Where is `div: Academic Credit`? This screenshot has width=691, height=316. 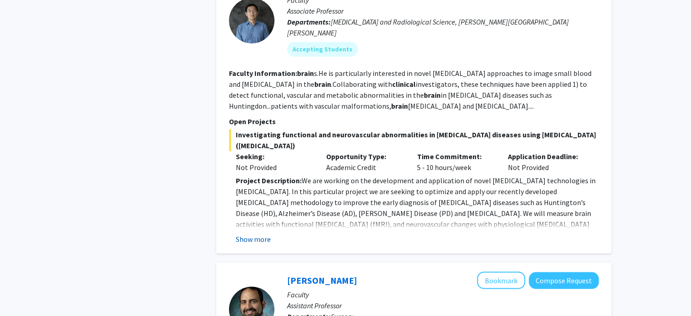
div: Academic Credit is located at coordinates (365, 162).